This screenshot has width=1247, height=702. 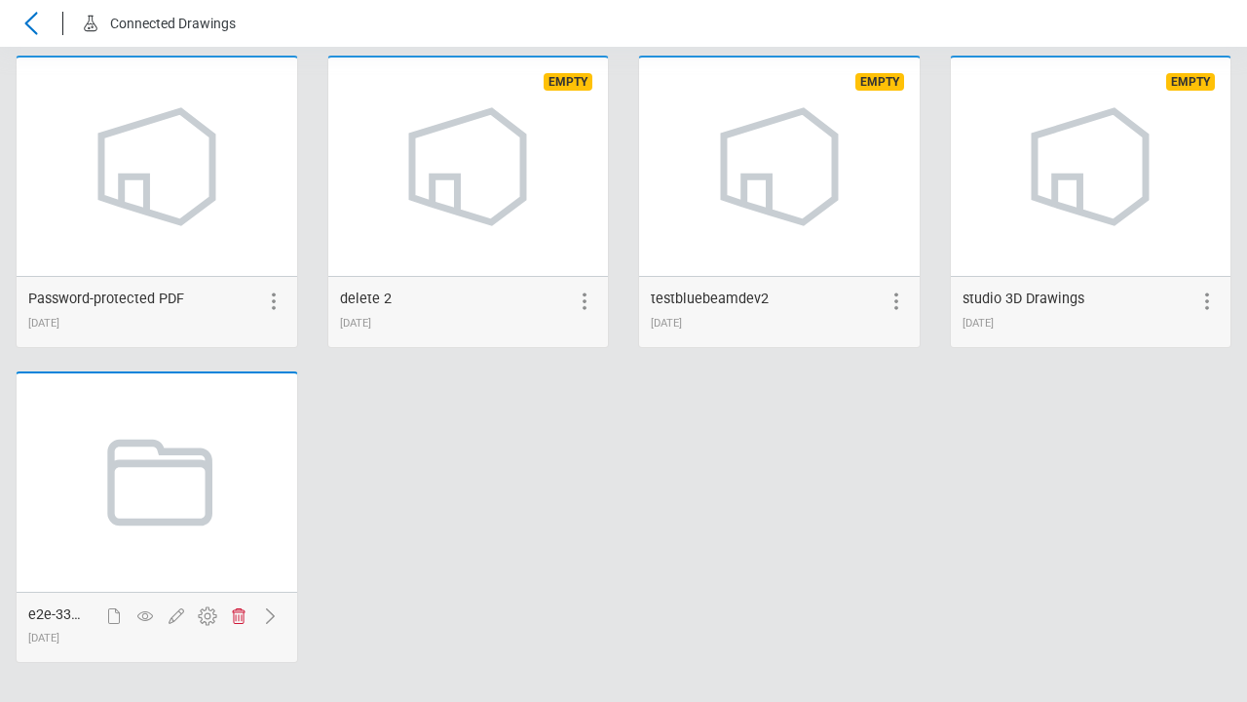 What do you see at coordinates (709, 299) in the screenshot?
I see `div: testbluebeamdev2` at bounding box center [709, 299].